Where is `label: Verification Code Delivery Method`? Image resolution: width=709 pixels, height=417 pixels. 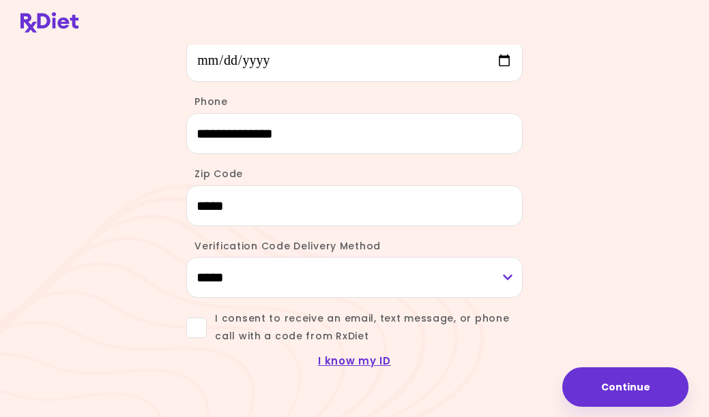 label: Verification Code Delivery Method is located at coordinates (283, 246).